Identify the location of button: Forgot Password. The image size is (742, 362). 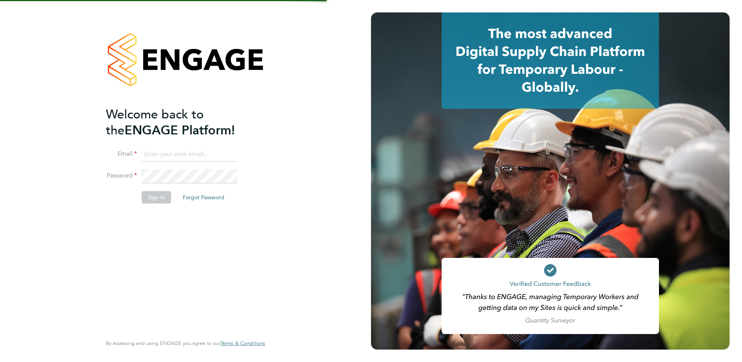
(203, 197).